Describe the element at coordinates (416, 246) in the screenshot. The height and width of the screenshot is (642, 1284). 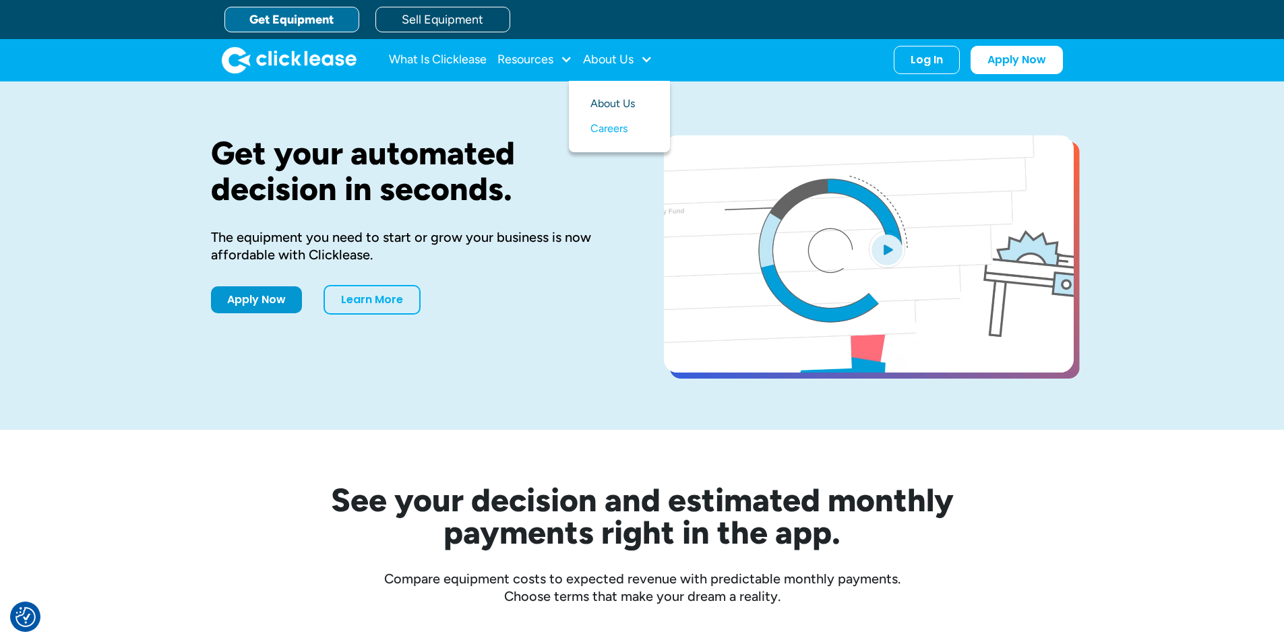
I see `div: The equipment you need to start or grow your business is now affordable with Clicklease.` at that location.